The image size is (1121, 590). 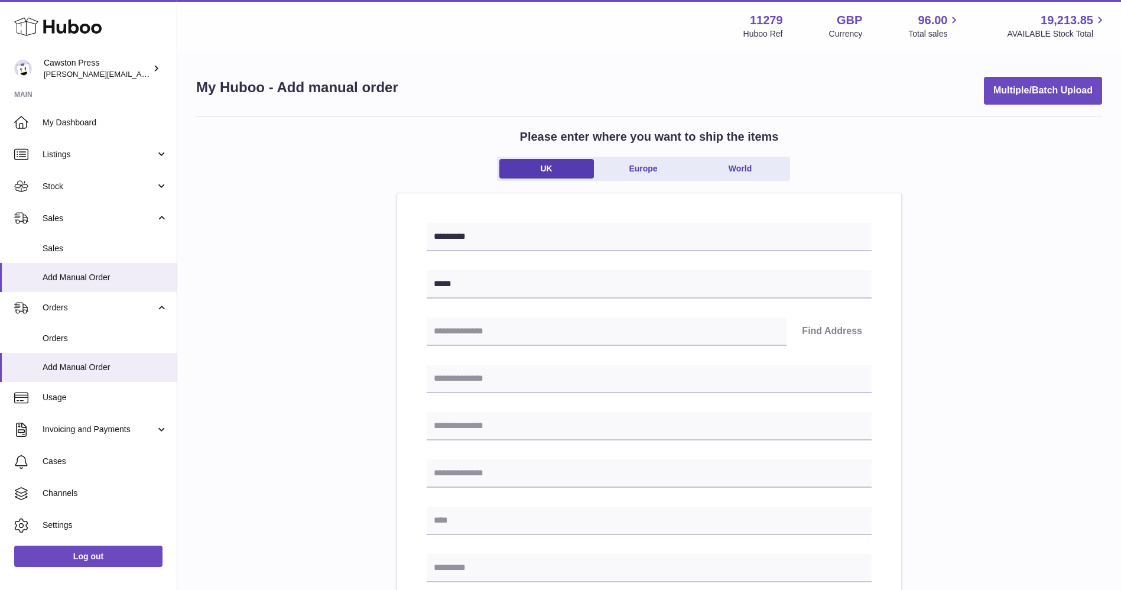 What do you see at coordinates (1056, 34) in the screenshot?
I see `span: AVAILABLE Stock Total` at bounding box center [1056, 34].